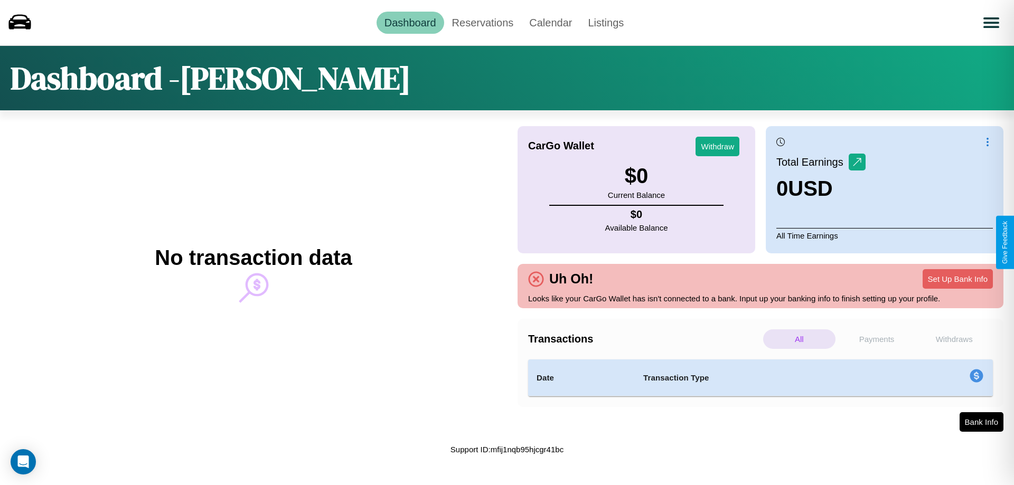  What do you see at coordinates (410, 23) in the screenshot?
I see `a: Dashboard` at bounding box center [410, 23].